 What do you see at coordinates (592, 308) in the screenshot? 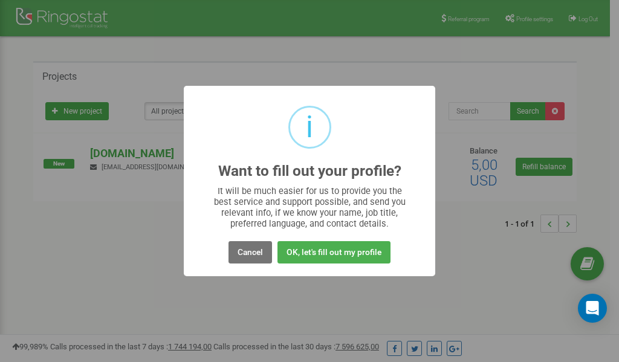
I see `div: Open Intercom Messenger` at bounding box center [592, 308].